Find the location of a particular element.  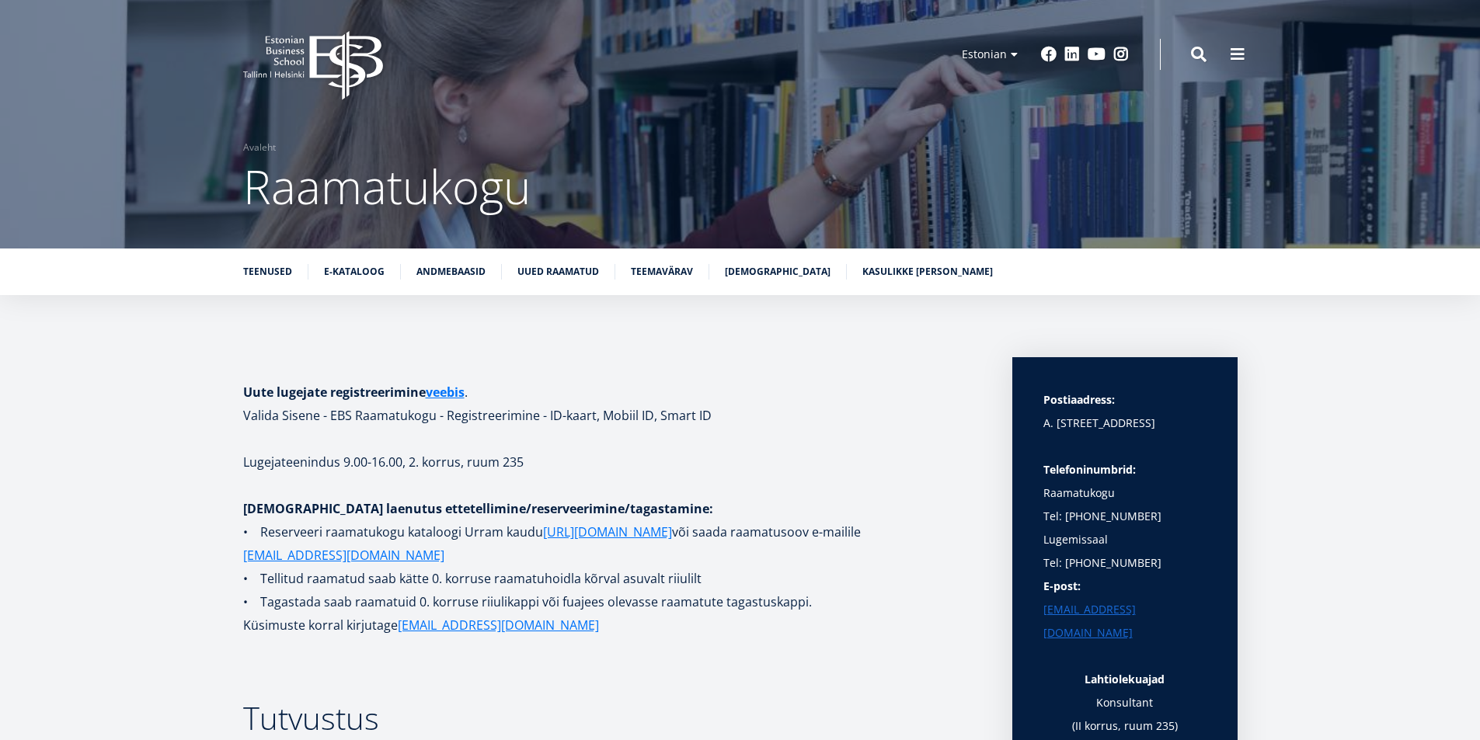

p: Lugejateenindus 9.00-16.00, 2. korrus, ruum 235 is located at coordinates (612, 462).